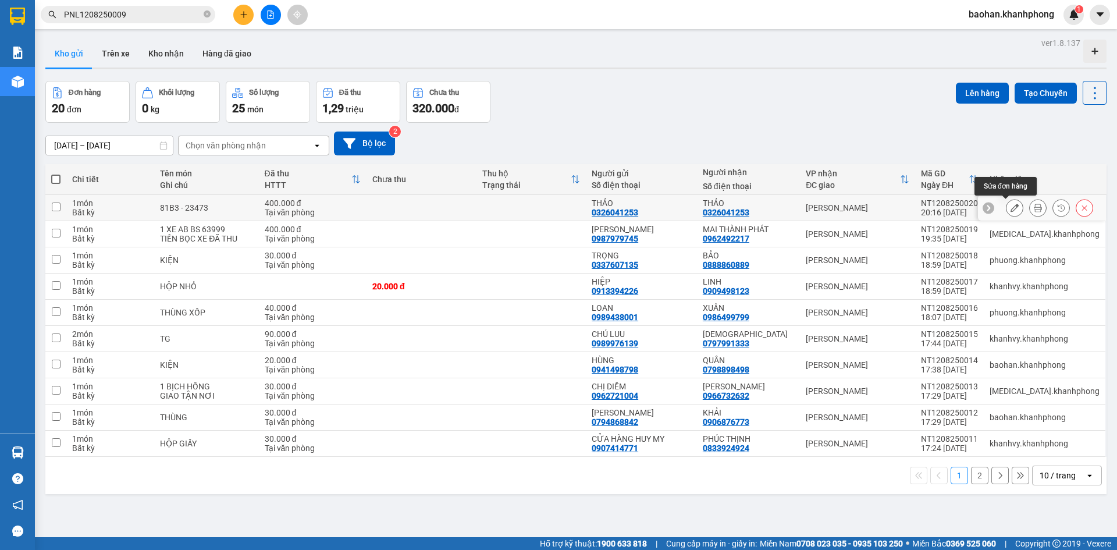 Image resolution: width=1117 pixels, height=550 pixels. Describe the element at coordinates (271, 15) in the screenshot. I see `span: file-add` at that location.